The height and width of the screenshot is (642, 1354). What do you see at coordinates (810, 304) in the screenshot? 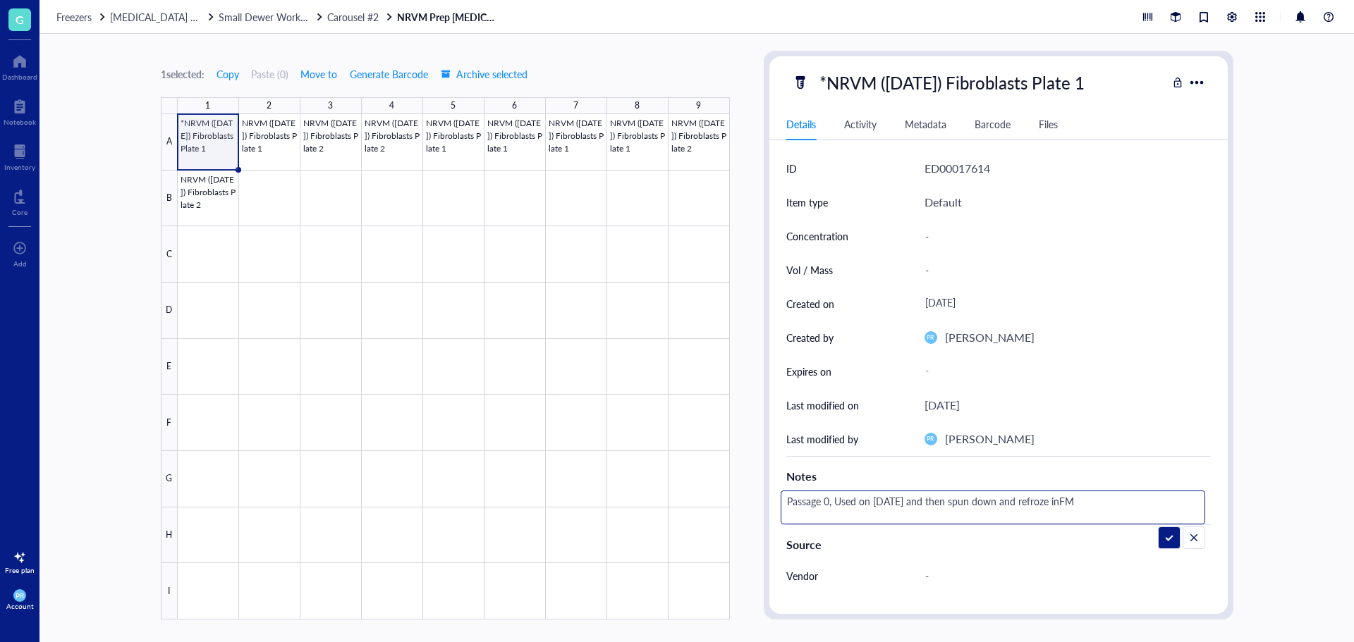
I see `div: Created on` at bounding box center [810, 304].